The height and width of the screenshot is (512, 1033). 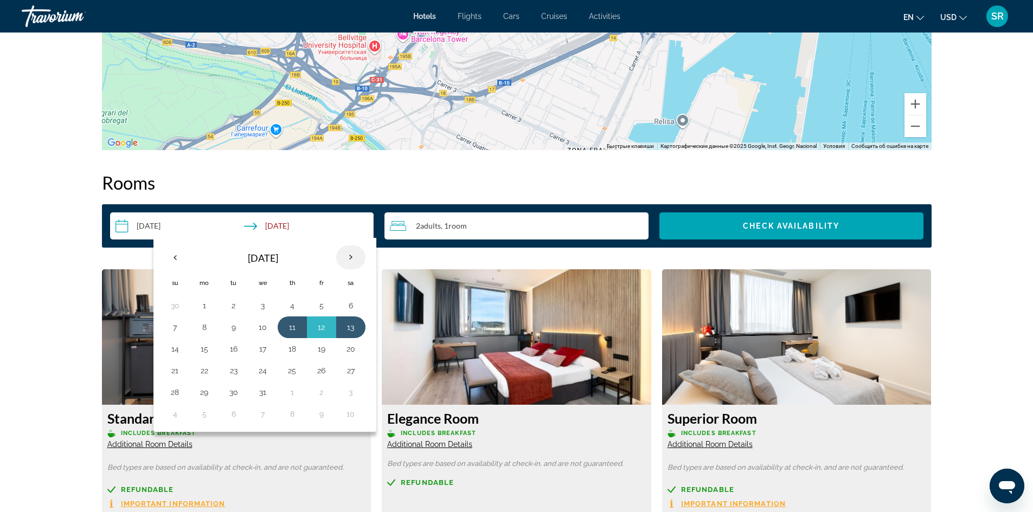 I want to click on button: Day 27, so click(x=351, y=371).